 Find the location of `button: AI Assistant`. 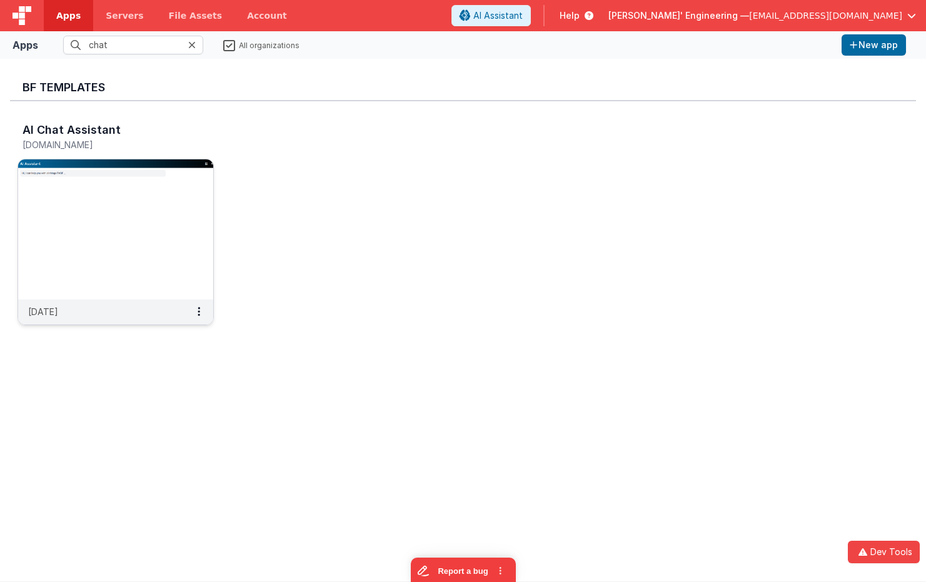

button: AI Assistant is located at coordinates (491, 16).